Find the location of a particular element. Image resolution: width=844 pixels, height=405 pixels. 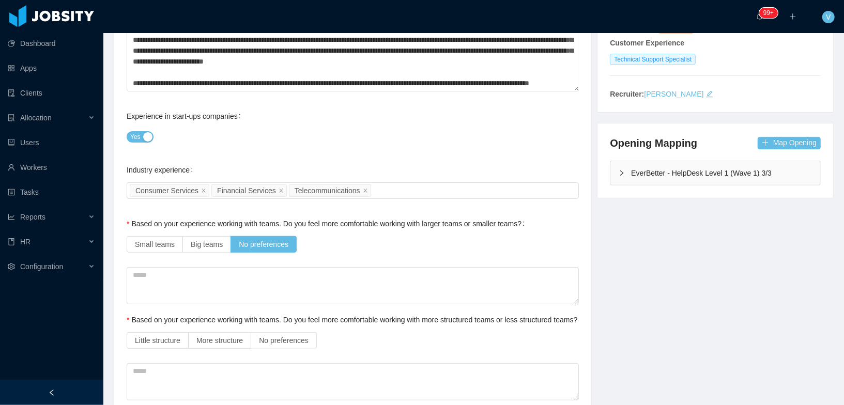

input: Industry experience is located at coordinates (376, 191).